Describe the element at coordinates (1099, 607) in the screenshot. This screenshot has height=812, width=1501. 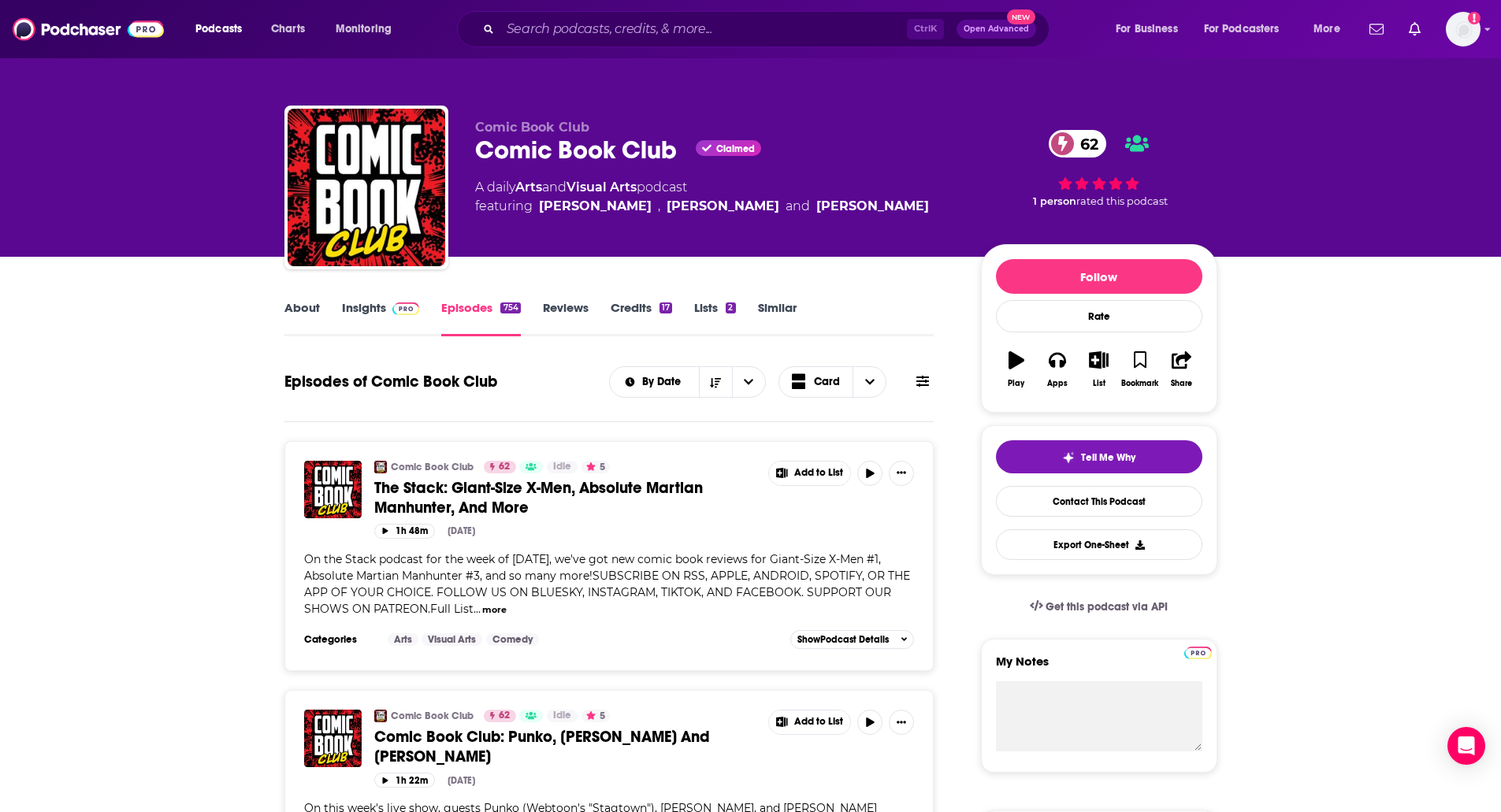
I see `a: Get this podcast via API` at that location.